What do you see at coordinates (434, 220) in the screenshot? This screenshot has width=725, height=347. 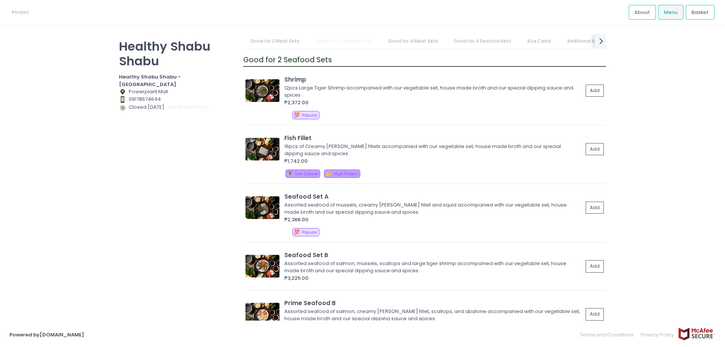 I see `div: ₱2,366.00` at bounding box center [434, 220].